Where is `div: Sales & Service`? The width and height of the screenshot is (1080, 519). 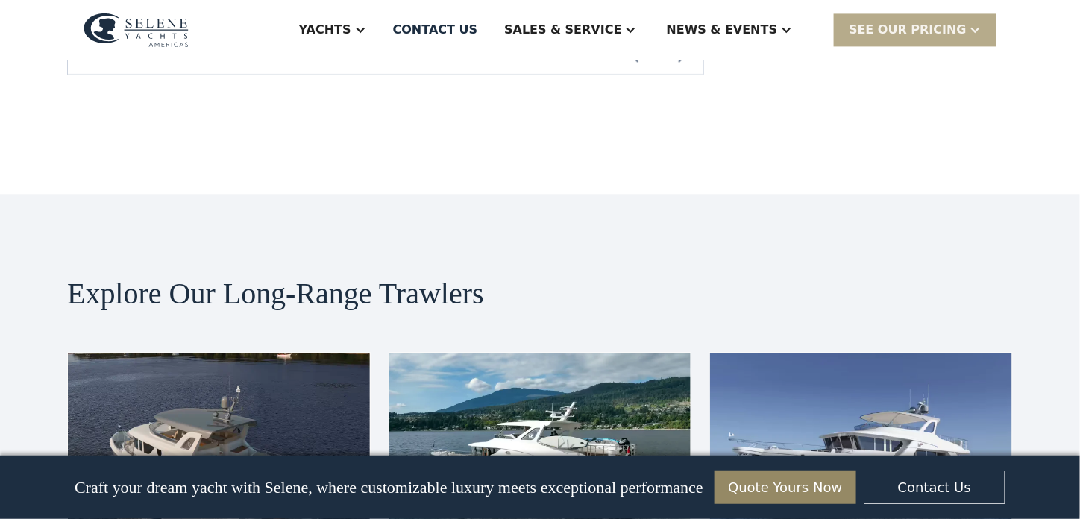 div: Sales & Service is located at coordinates (563, 30).